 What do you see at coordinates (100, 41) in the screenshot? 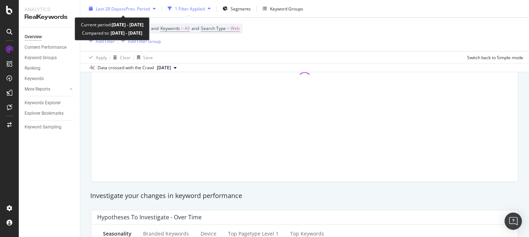
I see `button: Add Filter` at bounding box center [100, 41].